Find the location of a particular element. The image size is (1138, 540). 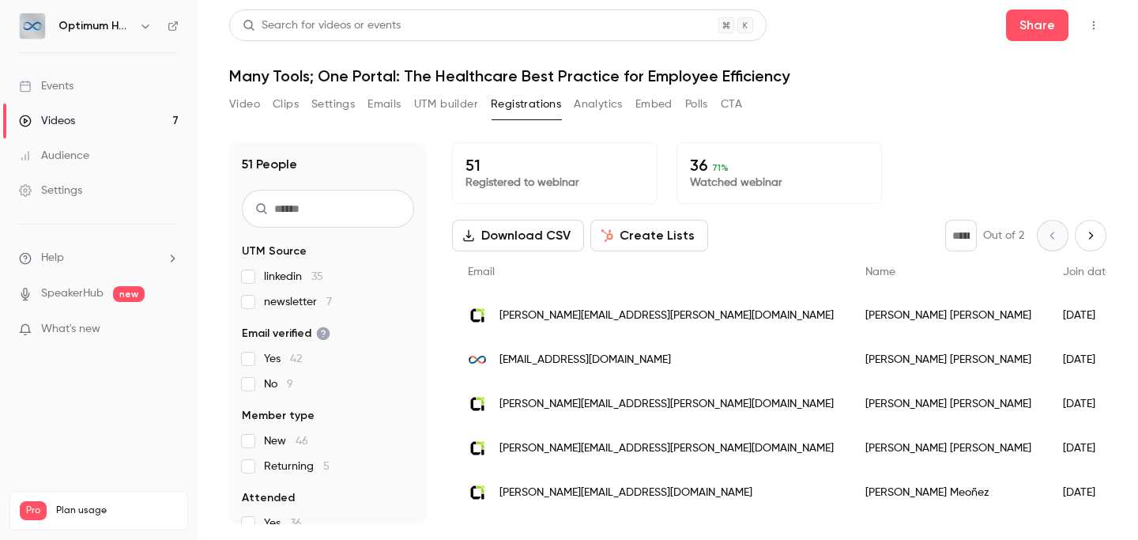

button: Download CSV is located at coordinates (518, 236).